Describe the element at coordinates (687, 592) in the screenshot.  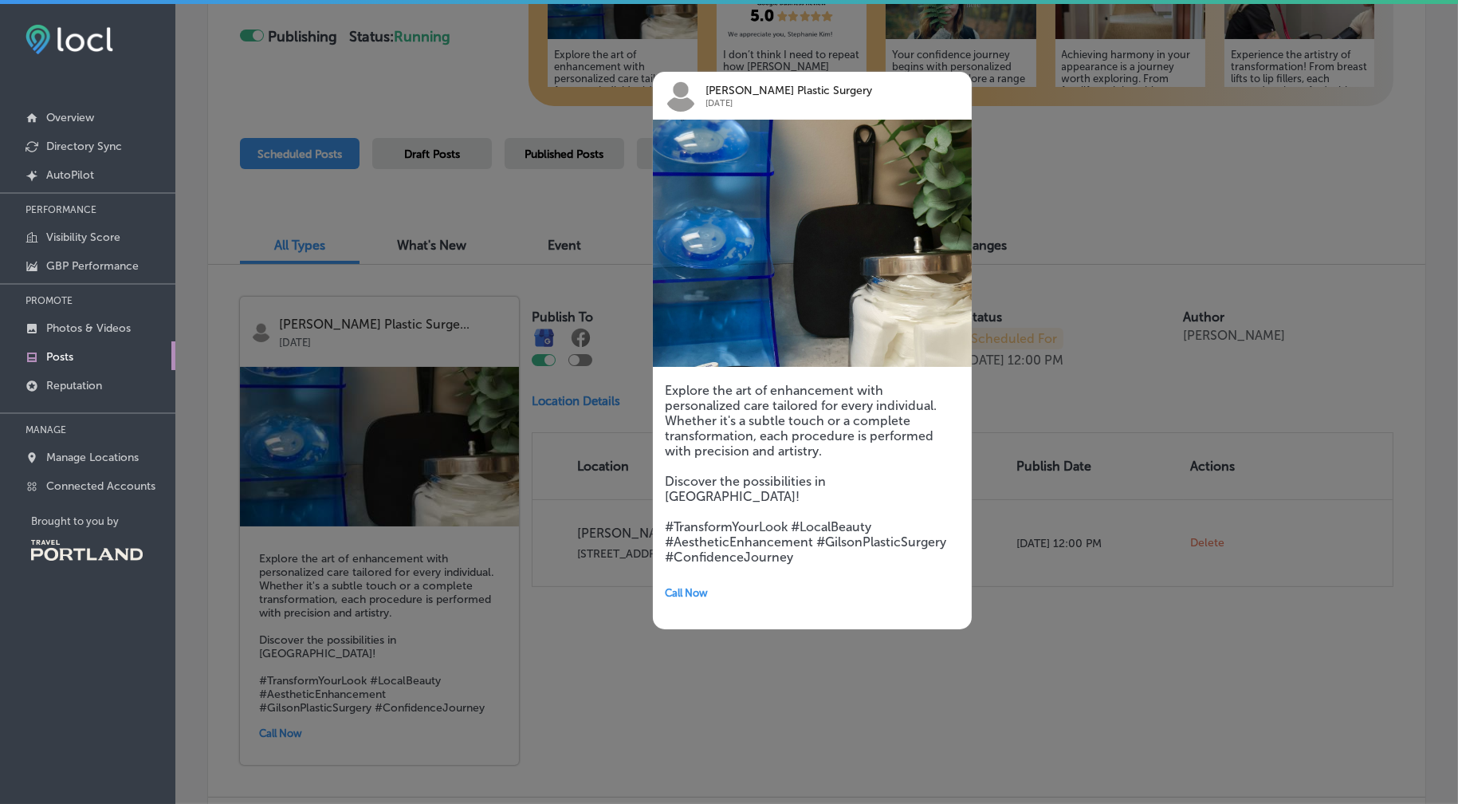
I see `span: Call Now` at that location.